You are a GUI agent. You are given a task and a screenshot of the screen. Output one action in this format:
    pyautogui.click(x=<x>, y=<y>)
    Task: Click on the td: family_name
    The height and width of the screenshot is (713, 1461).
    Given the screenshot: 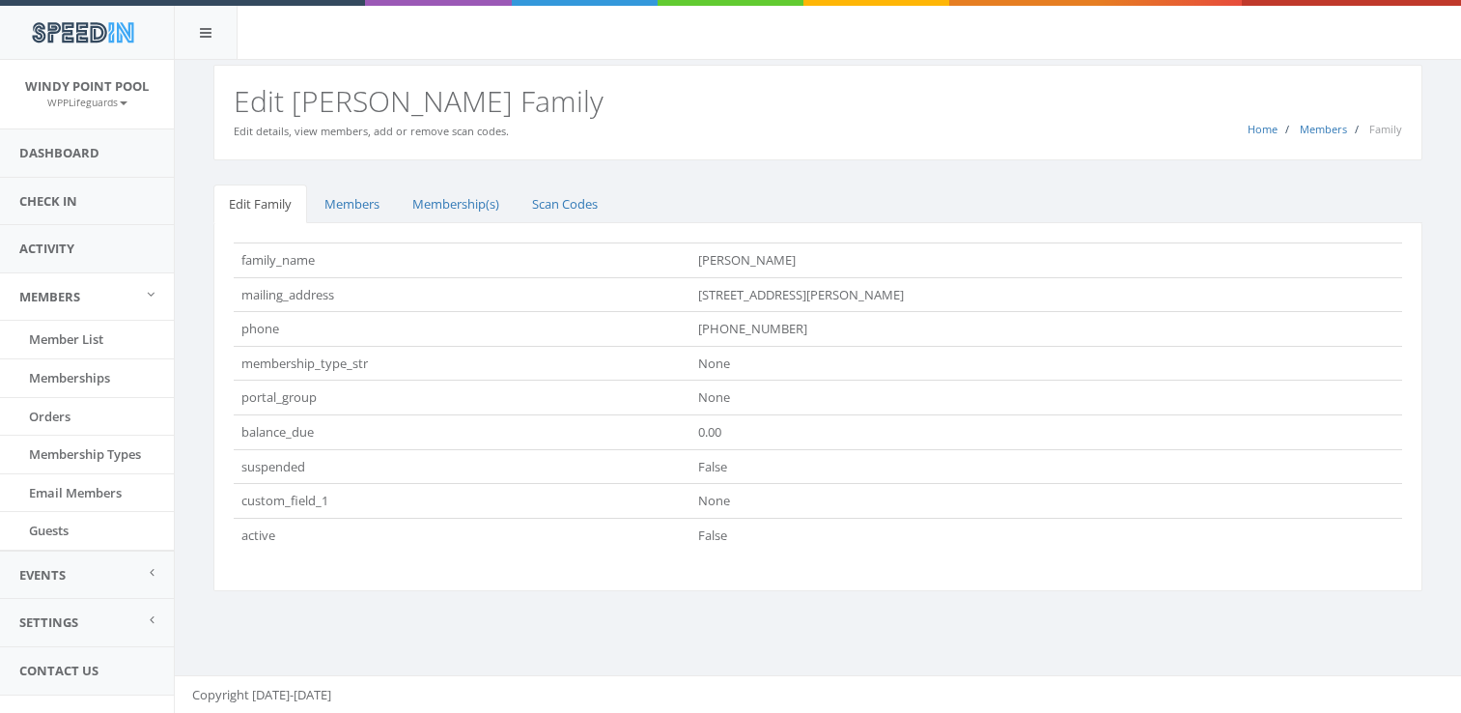 What is the action you would take?
    pyautogui.click(x=462, y=261)
    